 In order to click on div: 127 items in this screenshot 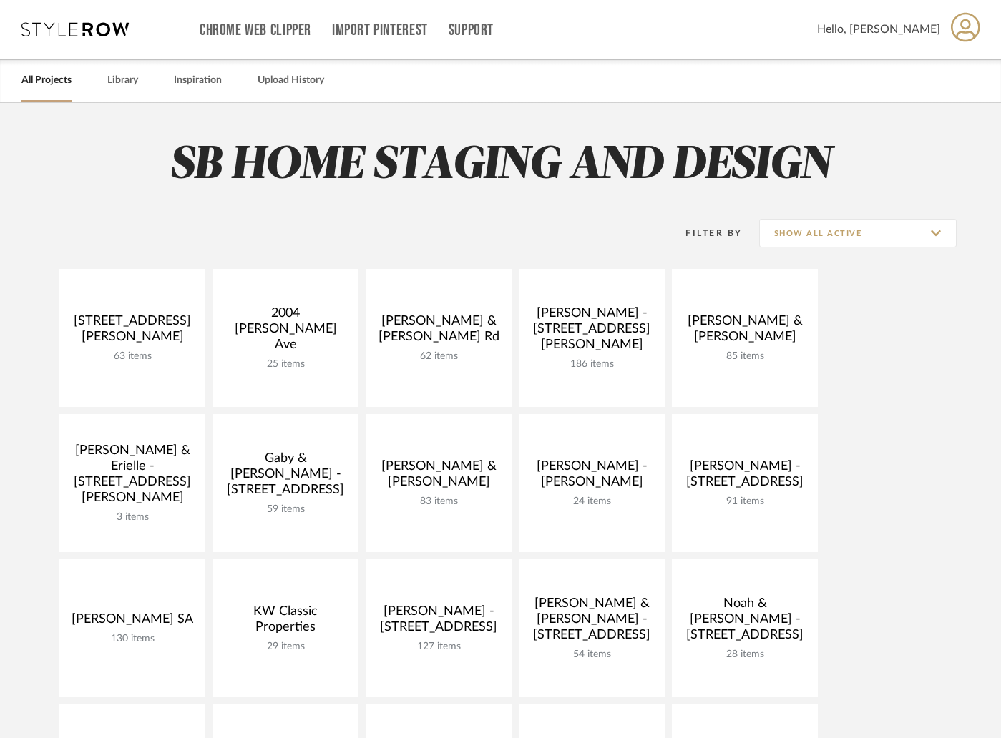, I will do `click(439, 647)`.